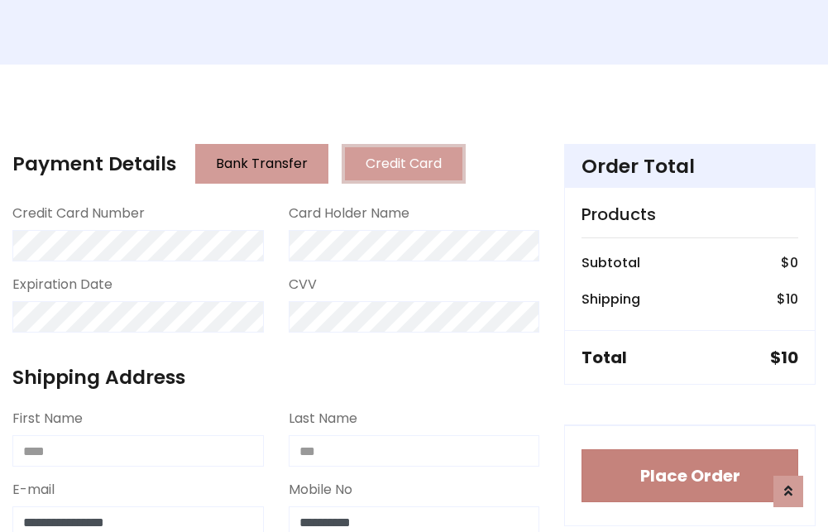 Image resolution: width=828 pixels, height=532 pixels. Describe the element at coordinates (604, 357) in the screenshot. I see `h5: Total` at that location.